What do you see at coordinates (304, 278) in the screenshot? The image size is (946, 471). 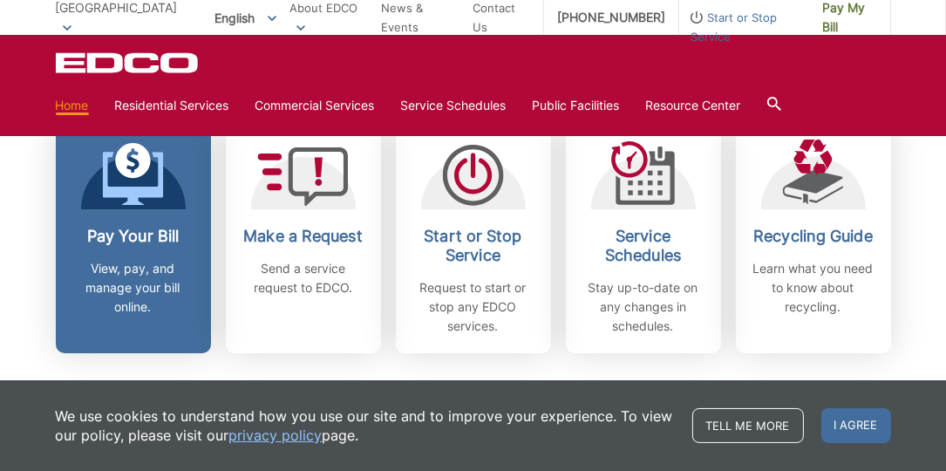 I see `p: Send a service request to EDCO.` at bounding box center [304, 278].